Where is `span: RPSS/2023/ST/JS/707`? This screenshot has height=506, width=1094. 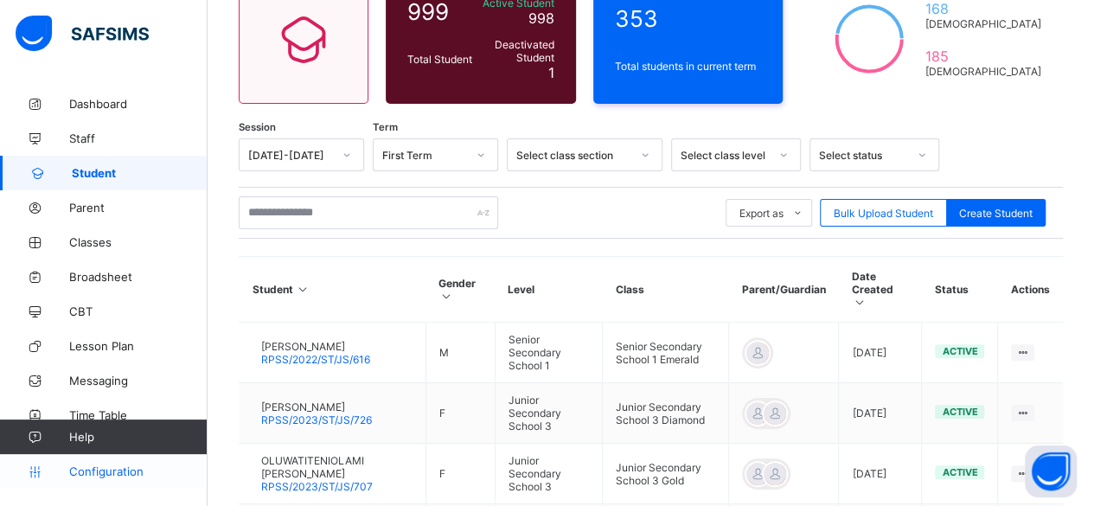 span: RPSS/2023/ST/JS/707 is located at coordinates (316, 486).